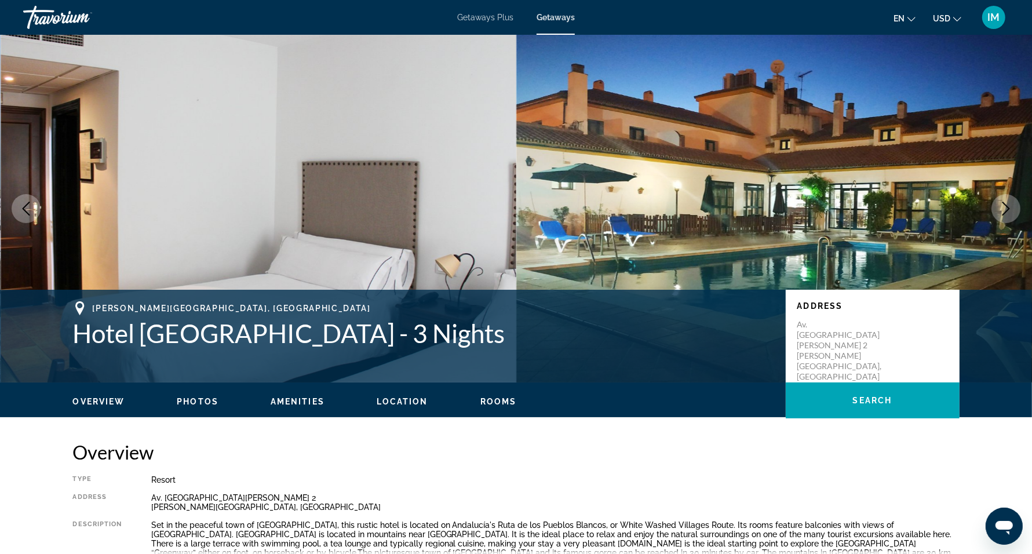 This screenshot has height=554, width=1032. What do you see at coordinates (499, 402) in the screenshot?
I see `button: Rooms` at bounding box center [499, 402].